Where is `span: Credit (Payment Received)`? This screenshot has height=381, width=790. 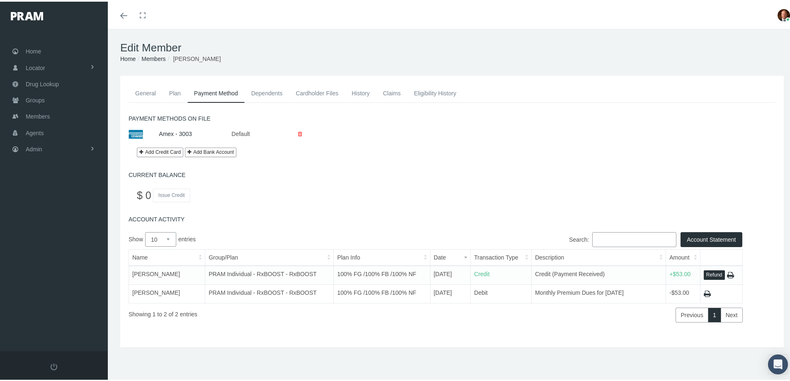
span: Credit (Payment Received) is located at coordinates (570, 272).